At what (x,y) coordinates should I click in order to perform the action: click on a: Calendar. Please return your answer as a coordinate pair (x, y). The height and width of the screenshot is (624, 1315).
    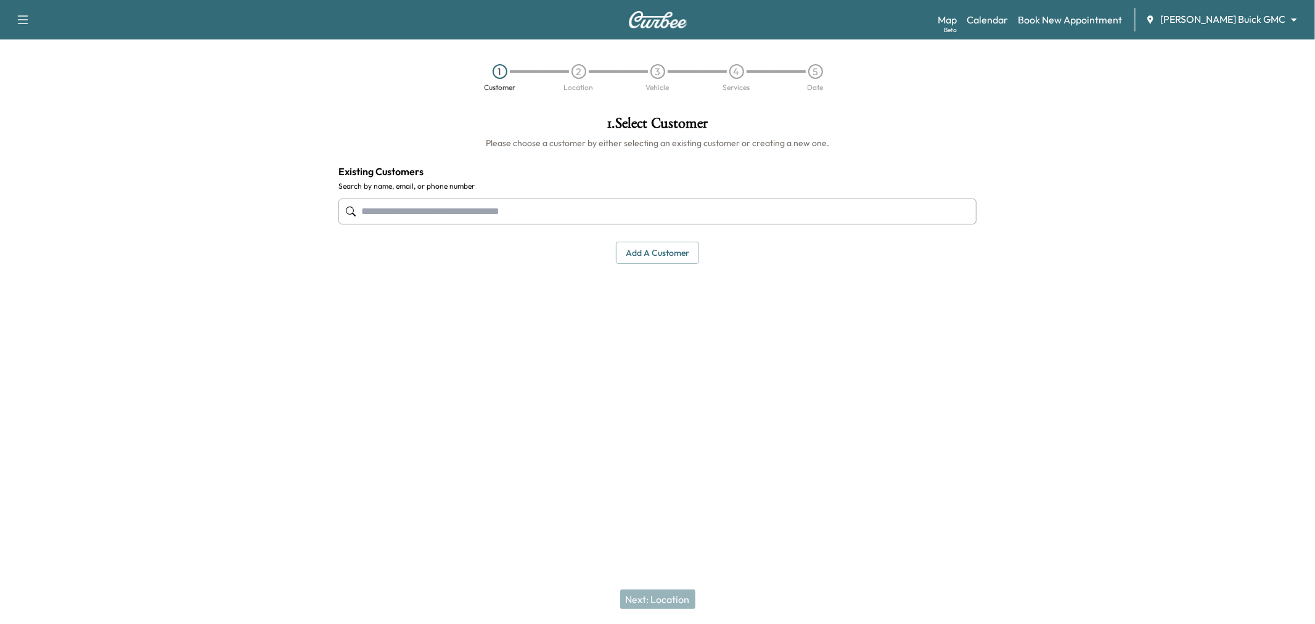
    Looking at the image, I should click on (987, 20).